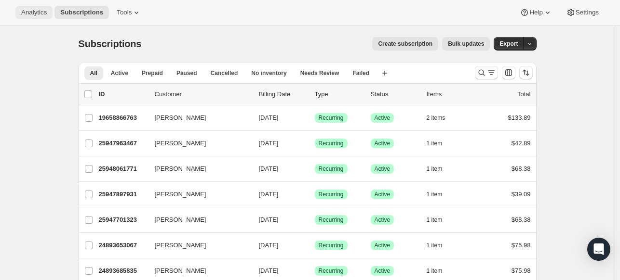  I want to click on button: Sort the results, so click(526, 73).